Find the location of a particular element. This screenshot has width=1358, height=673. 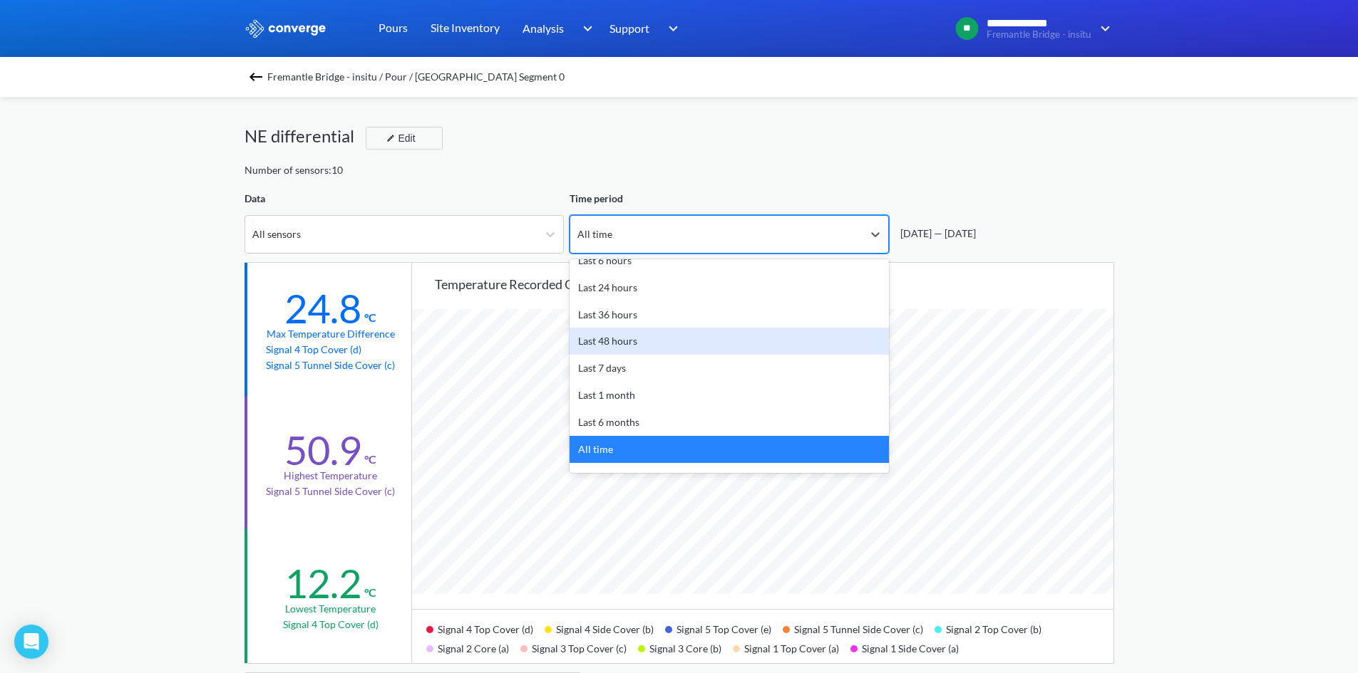

button: Edit is located at coordinates (404, 138).